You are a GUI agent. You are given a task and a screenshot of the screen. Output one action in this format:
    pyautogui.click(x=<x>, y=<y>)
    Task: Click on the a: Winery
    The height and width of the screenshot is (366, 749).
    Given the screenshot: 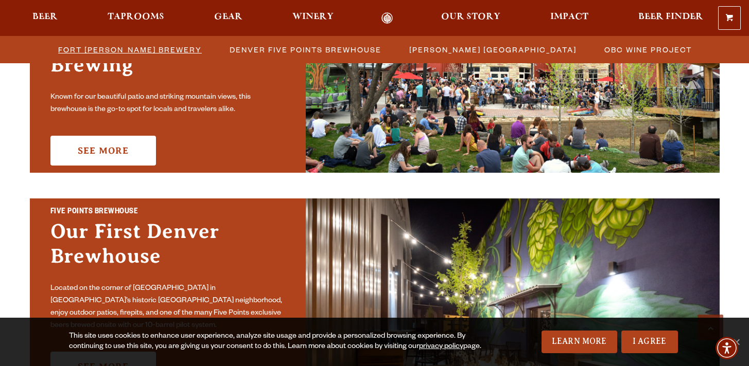 What is the action you would take?
    pyautogui.click(x=313, y=18)
    